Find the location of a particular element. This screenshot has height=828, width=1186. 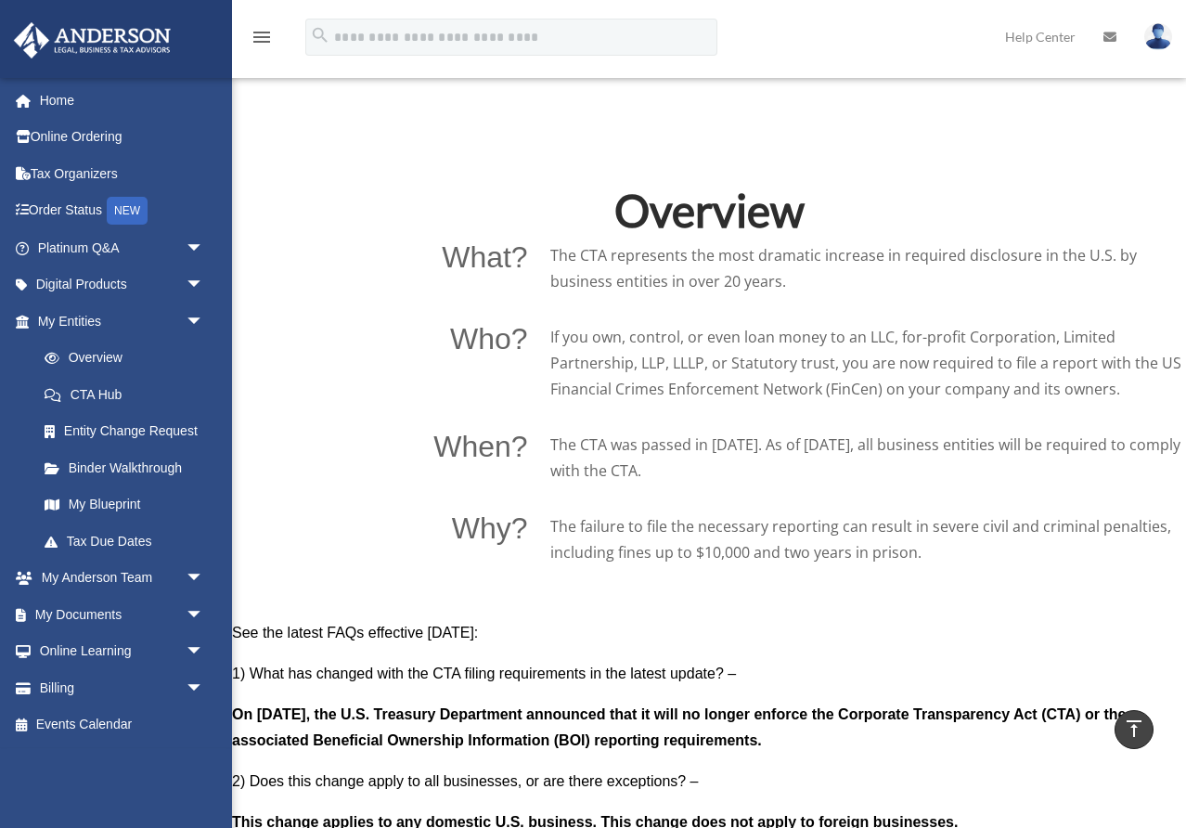

a: Platinum Q&Aarrow_drop_down is located at coordinates (123, 248).